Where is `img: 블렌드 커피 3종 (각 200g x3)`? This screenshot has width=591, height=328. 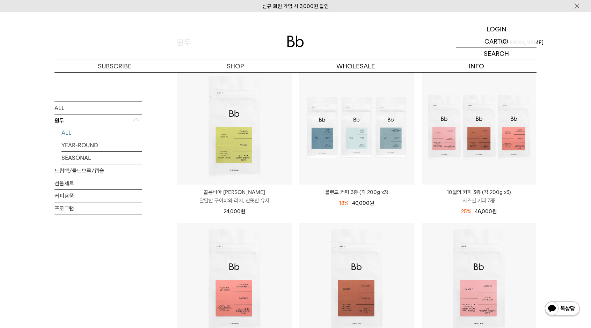 img: 블렌드 커피 3종 (각 200g x3) is located at coordinates (357, 128).